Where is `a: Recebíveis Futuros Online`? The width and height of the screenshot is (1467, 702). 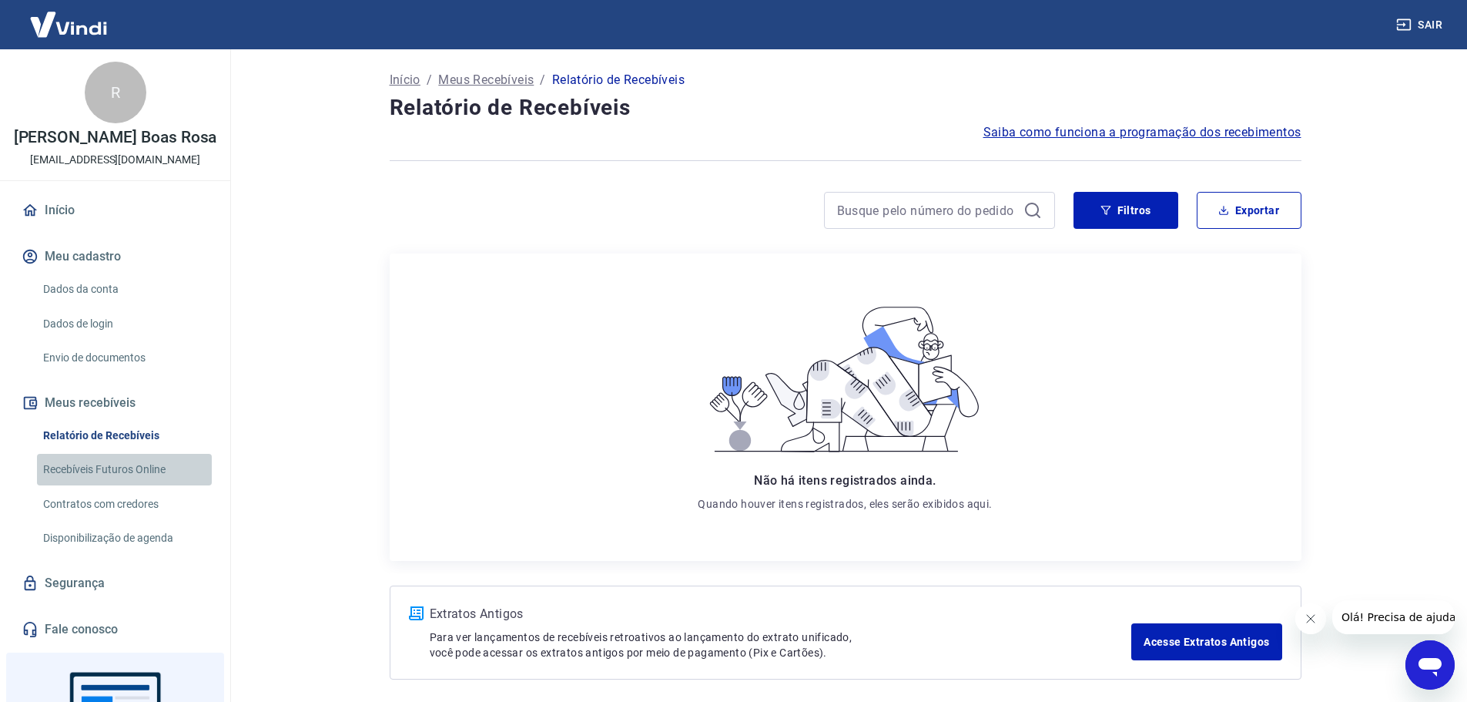 a: Recebíveis Futuros Online is located at coordinates (124, 469).